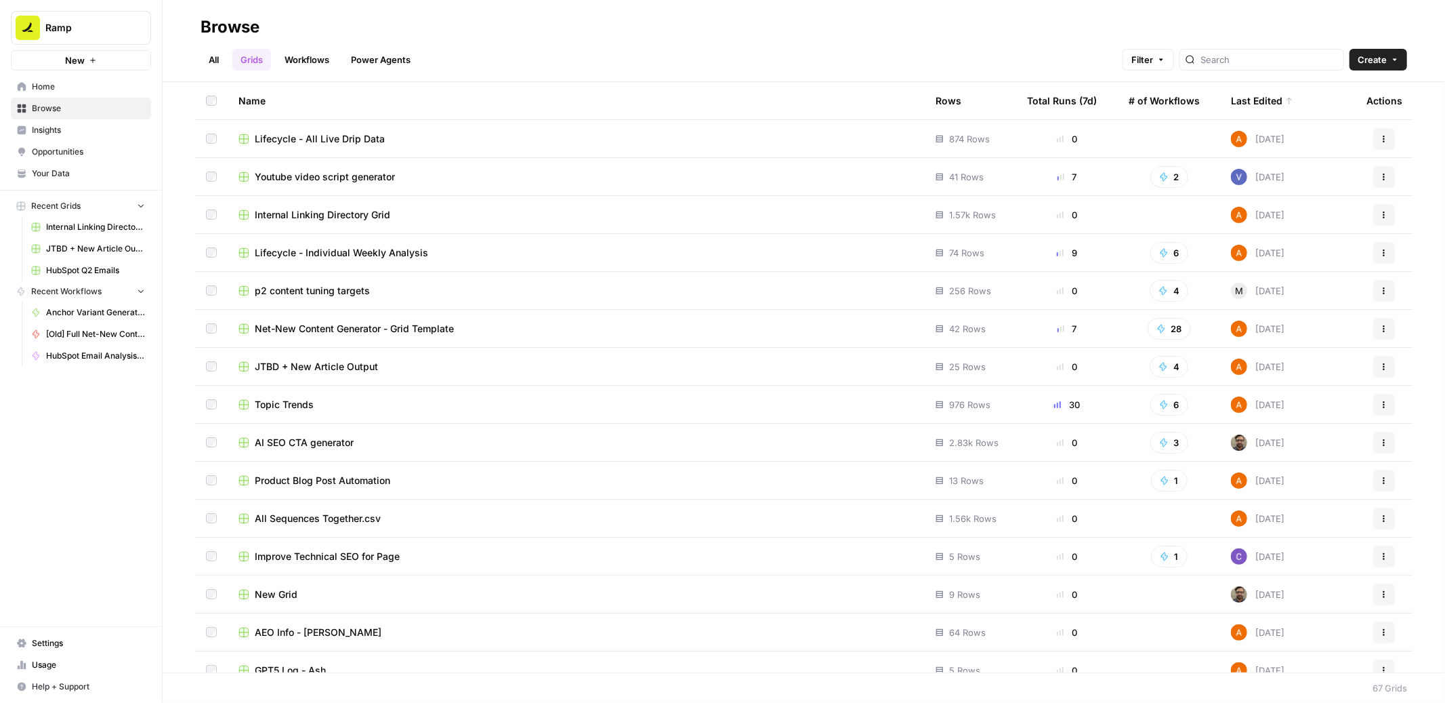 The image size is (1445, 703). Describe the element at coordinates (1239, 291) in the screenshot. I see `span: M` at that location.